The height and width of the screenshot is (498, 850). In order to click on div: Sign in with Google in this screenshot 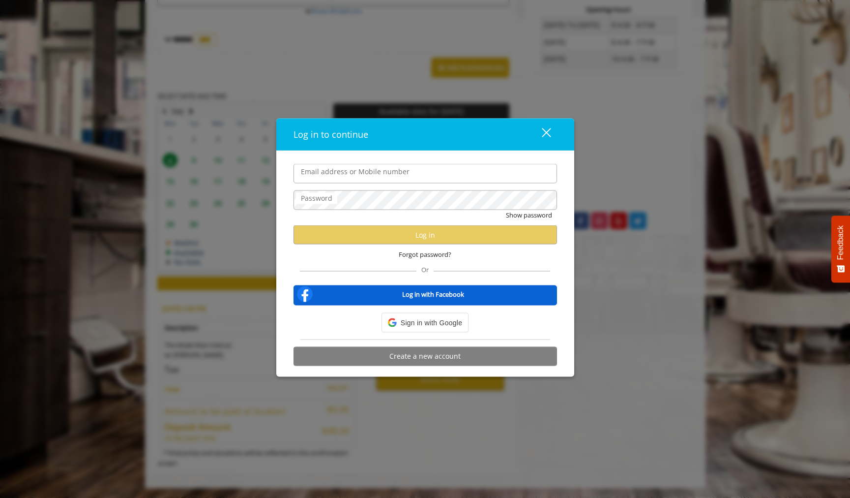, I will do `click(425, 322)`.